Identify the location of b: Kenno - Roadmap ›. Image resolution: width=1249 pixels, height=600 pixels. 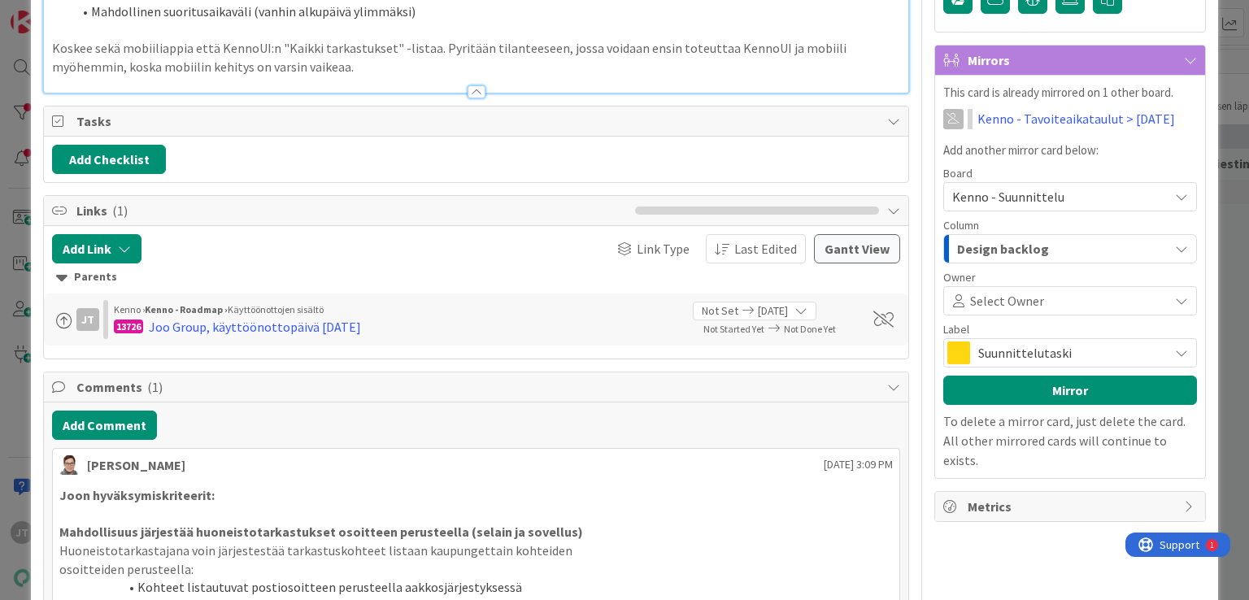
(186, 309).